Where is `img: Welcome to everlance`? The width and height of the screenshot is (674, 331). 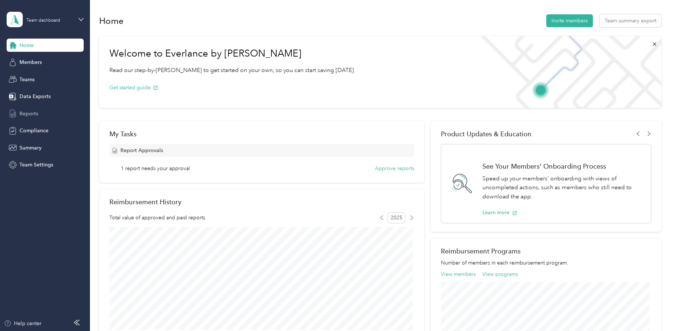 img: Welcome to everlance is located at coordinates (567, 72).